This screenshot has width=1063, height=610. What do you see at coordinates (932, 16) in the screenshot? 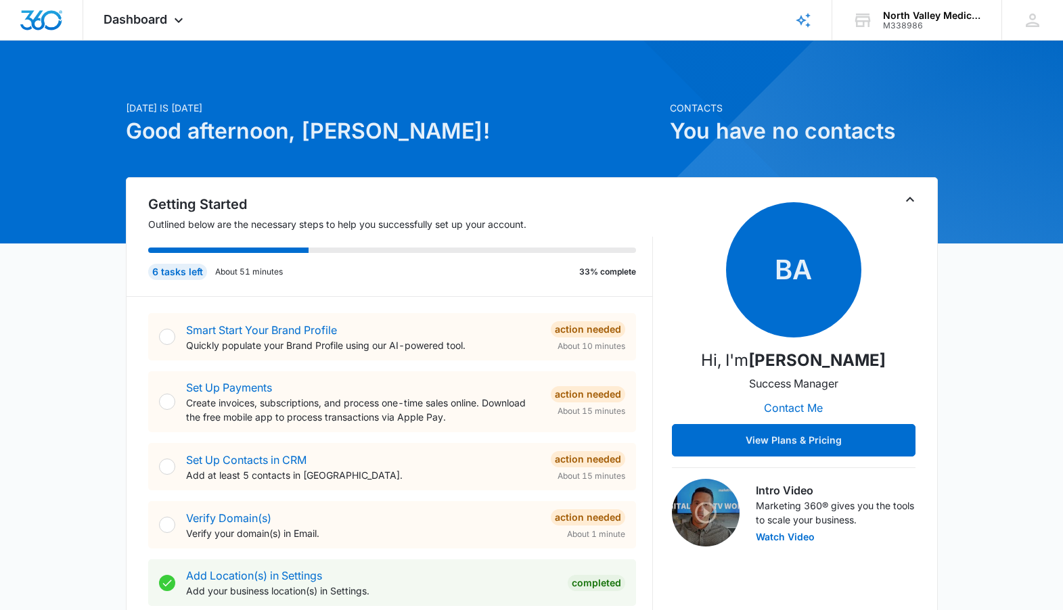
I see `div: account name` at bounding box center [932, 16].